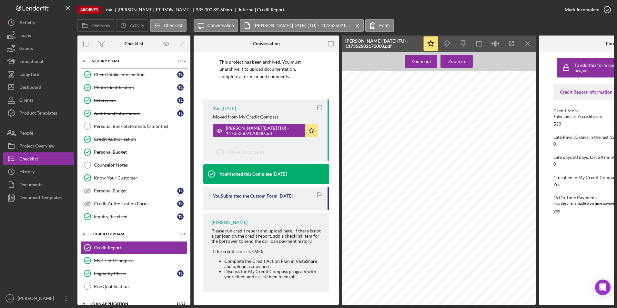 The height and width of the screenshot is (308, 617). Describe the element at coordinates (504, 90) in the screenshot. I see `span: 90+ Days` at that location.